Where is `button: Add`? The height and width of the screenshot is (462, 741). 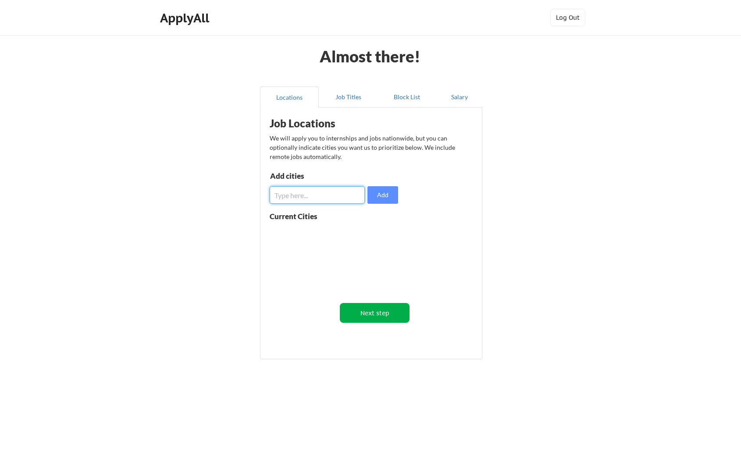 button: Add is located at coordinates (383, 195).